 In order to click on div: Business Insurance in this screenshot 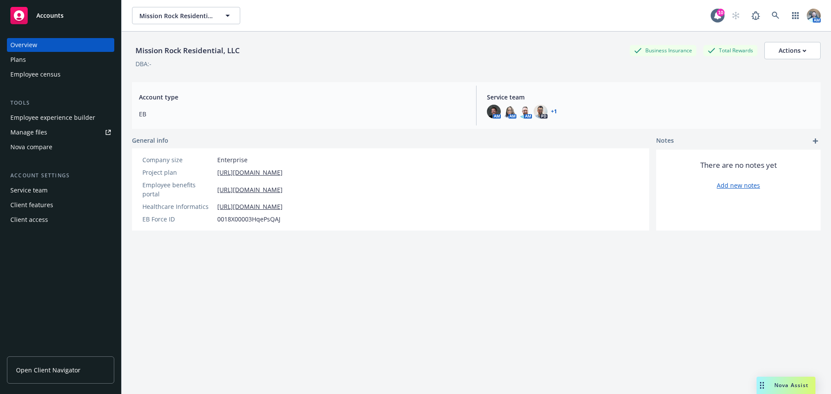, I will do `click(663, 50)`.